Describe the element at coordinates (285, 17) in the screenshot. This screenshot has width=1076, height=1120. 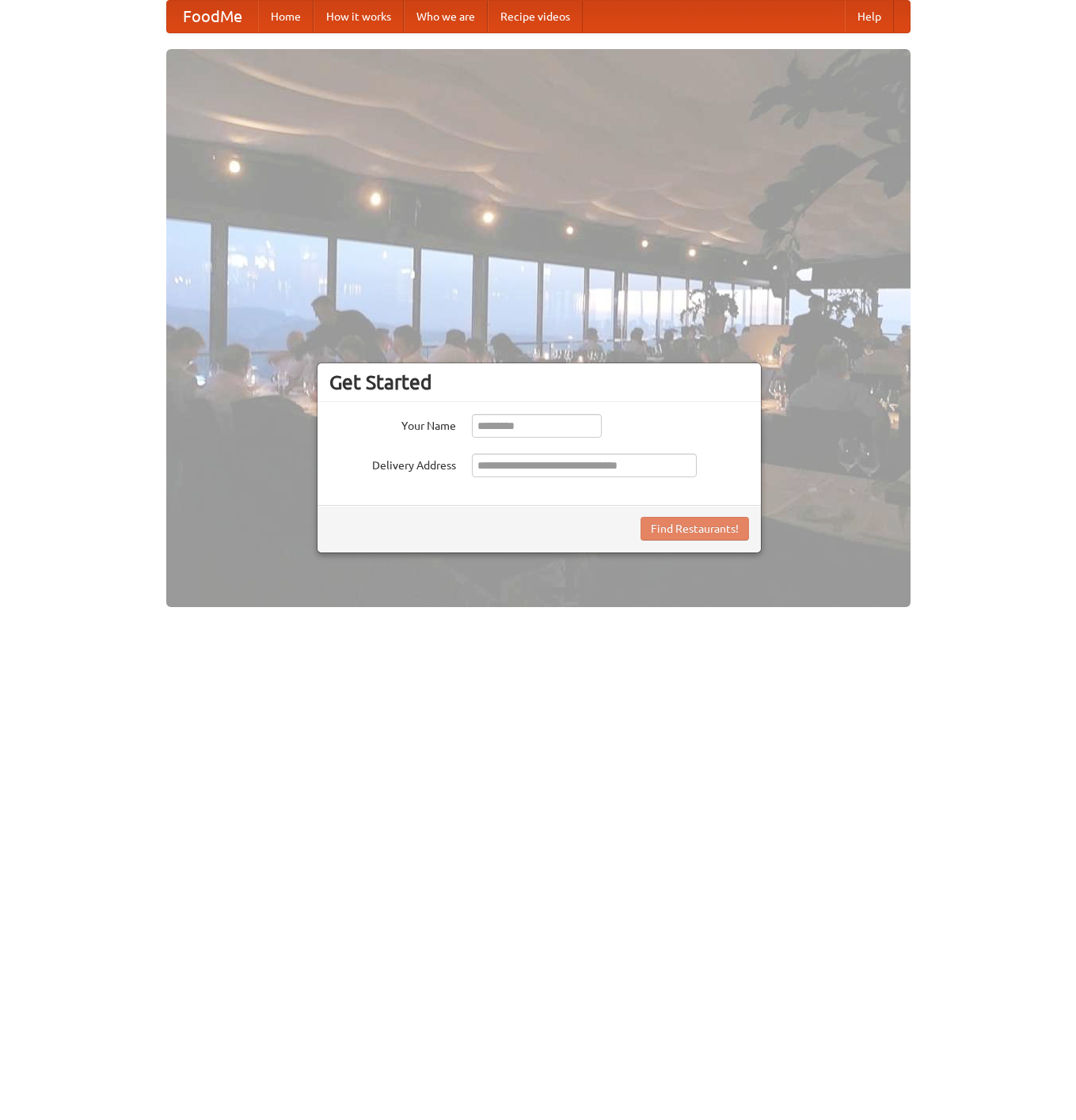
I see `a: Home` at that location.